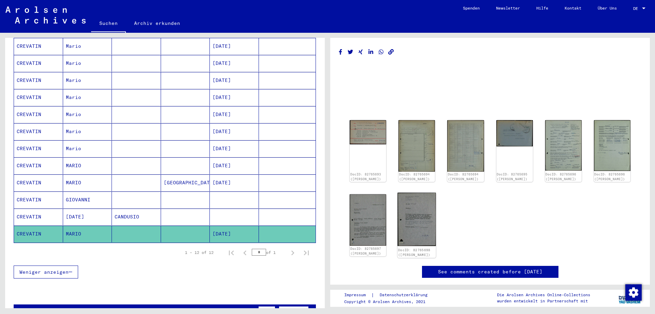  Describe the element at coordinates (307, 253) in the screenshot. I see `button: Last page` at that location.